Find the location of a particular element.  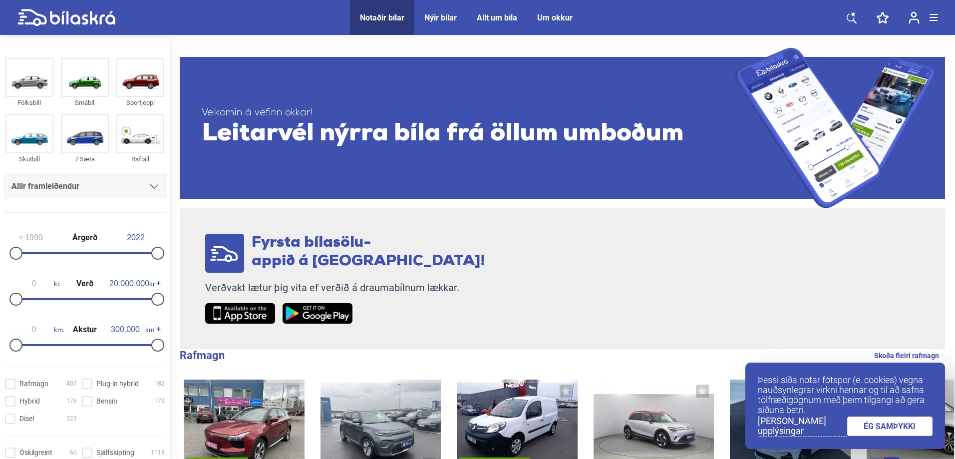

div: Fólksbíll is located at coordinates (29, 102).